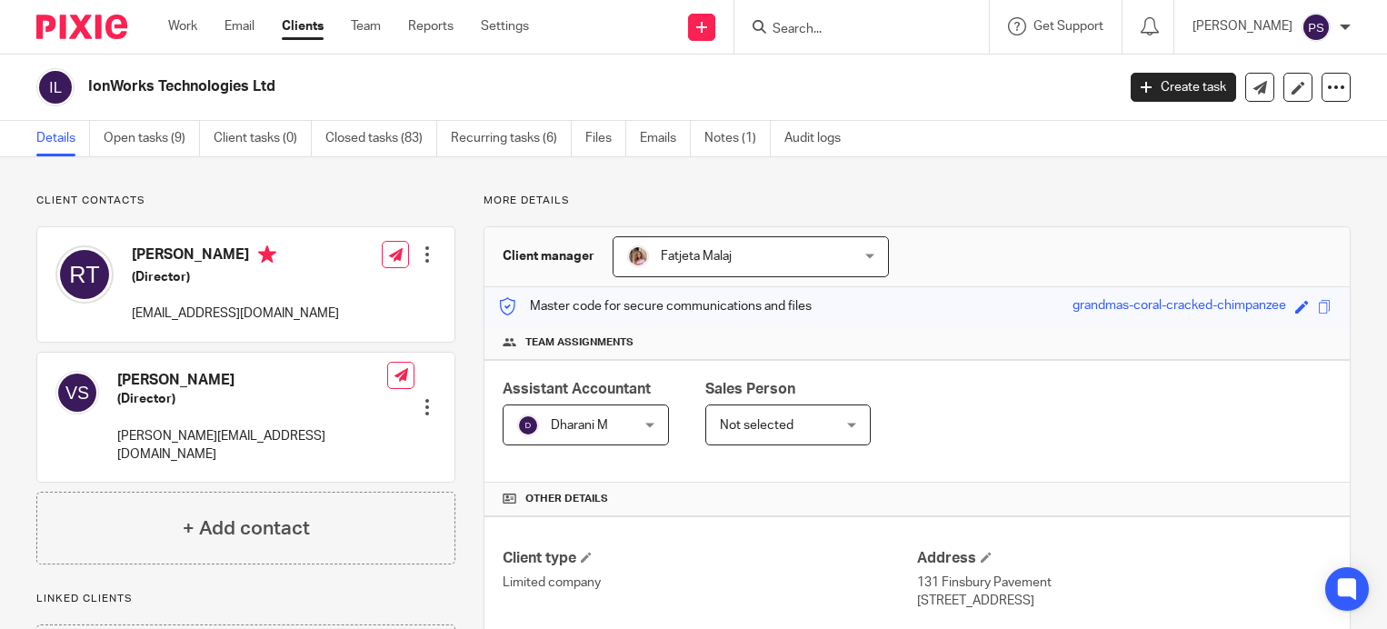  I want to click on div: grandmas-coral-cracked-chimpanzee, so click(1179, 306).